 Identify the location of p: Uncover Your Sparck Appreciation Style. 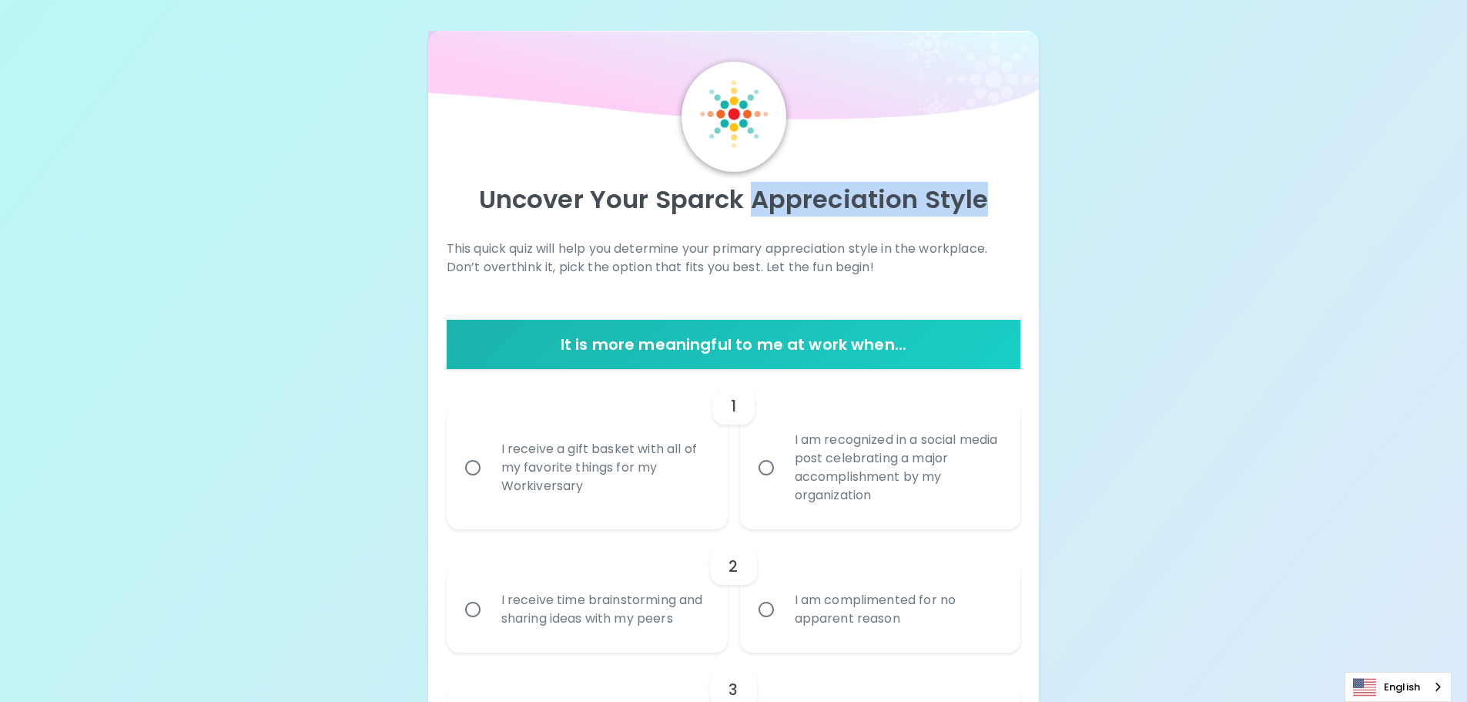
(734, 199).